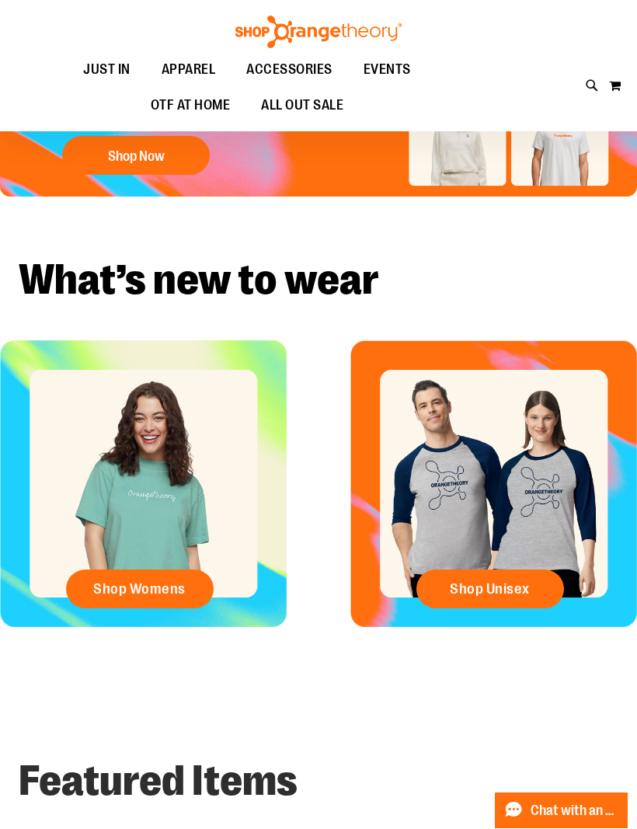  Describe the element at coordinates (302, 106) in the screenshot. I see `span: ALL OUT SALE` at that location.